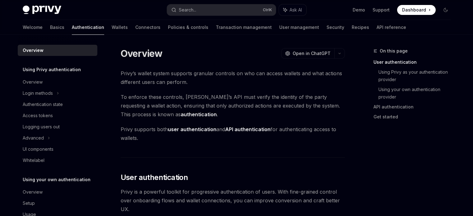 This screenshot has height=216, width=473. I want to click on button: Ask AI, so click(293, 10).